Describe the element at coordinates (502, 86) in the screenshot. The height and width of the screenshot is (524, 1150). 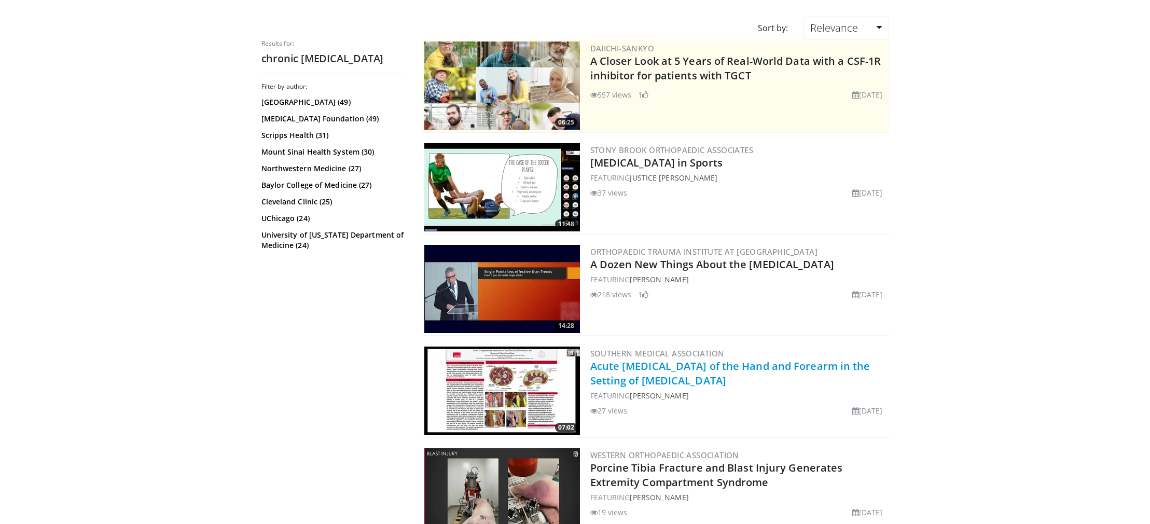
I see `a: 06:25` at that location.